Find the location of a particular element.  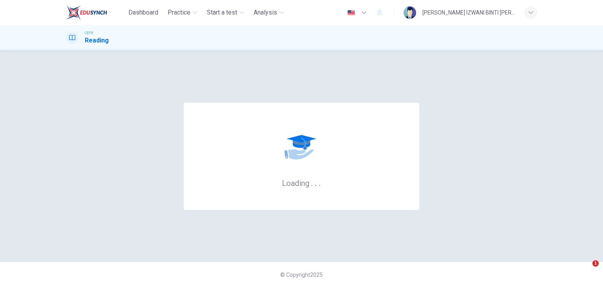

span: CEFR is located at coordinates (89, 33).